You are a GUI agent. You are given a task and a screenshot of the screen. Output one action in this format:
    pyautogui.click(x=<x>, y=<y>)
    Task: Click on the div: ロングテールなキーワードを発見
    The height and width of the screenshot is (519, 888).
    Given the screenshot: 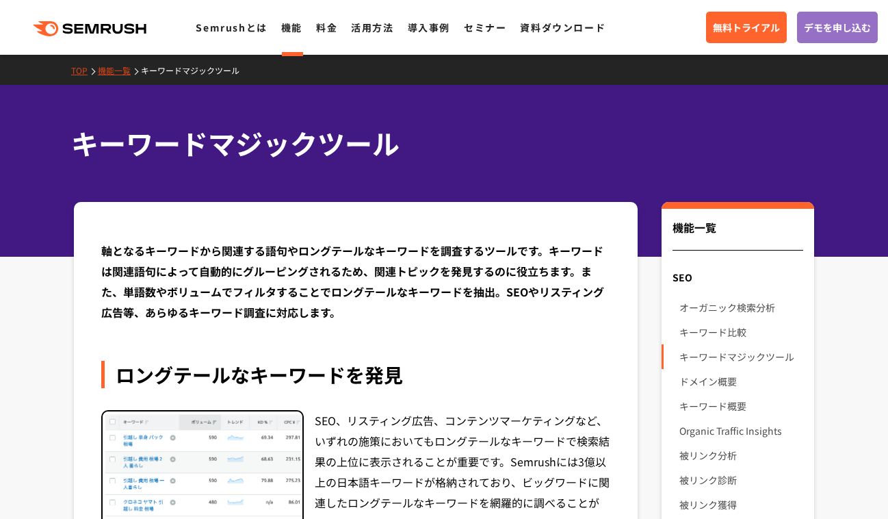 What is the action you would take?
    pyautogui.click(x=356, y=374)
    